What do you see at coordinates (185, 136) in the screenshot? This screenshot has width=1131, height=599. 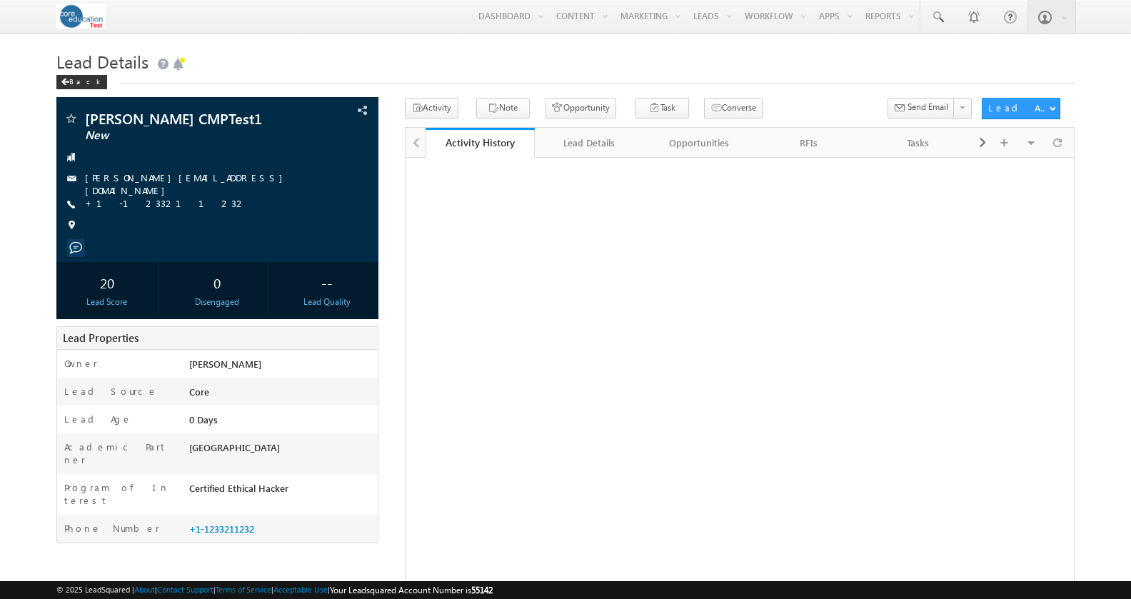 I see `span: New` at bounding box center [185, 136].